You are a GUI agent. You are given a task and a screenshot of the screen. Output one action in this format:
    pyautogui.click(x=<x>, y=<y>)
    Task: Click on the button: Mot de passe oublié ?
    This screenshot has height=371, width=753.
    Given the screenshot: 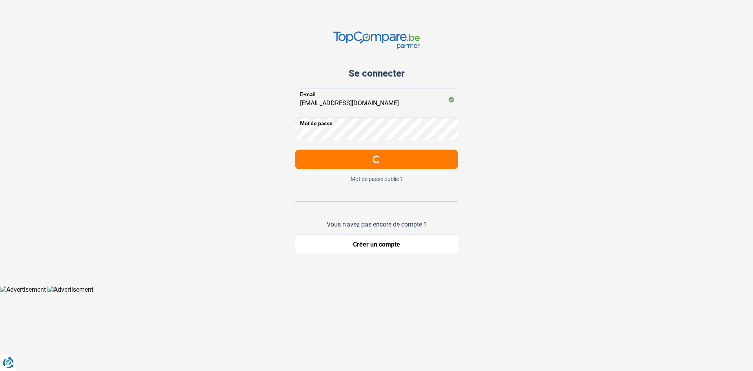 What is the action you would take?
    pyautogui.click(x=376, y=179)
    